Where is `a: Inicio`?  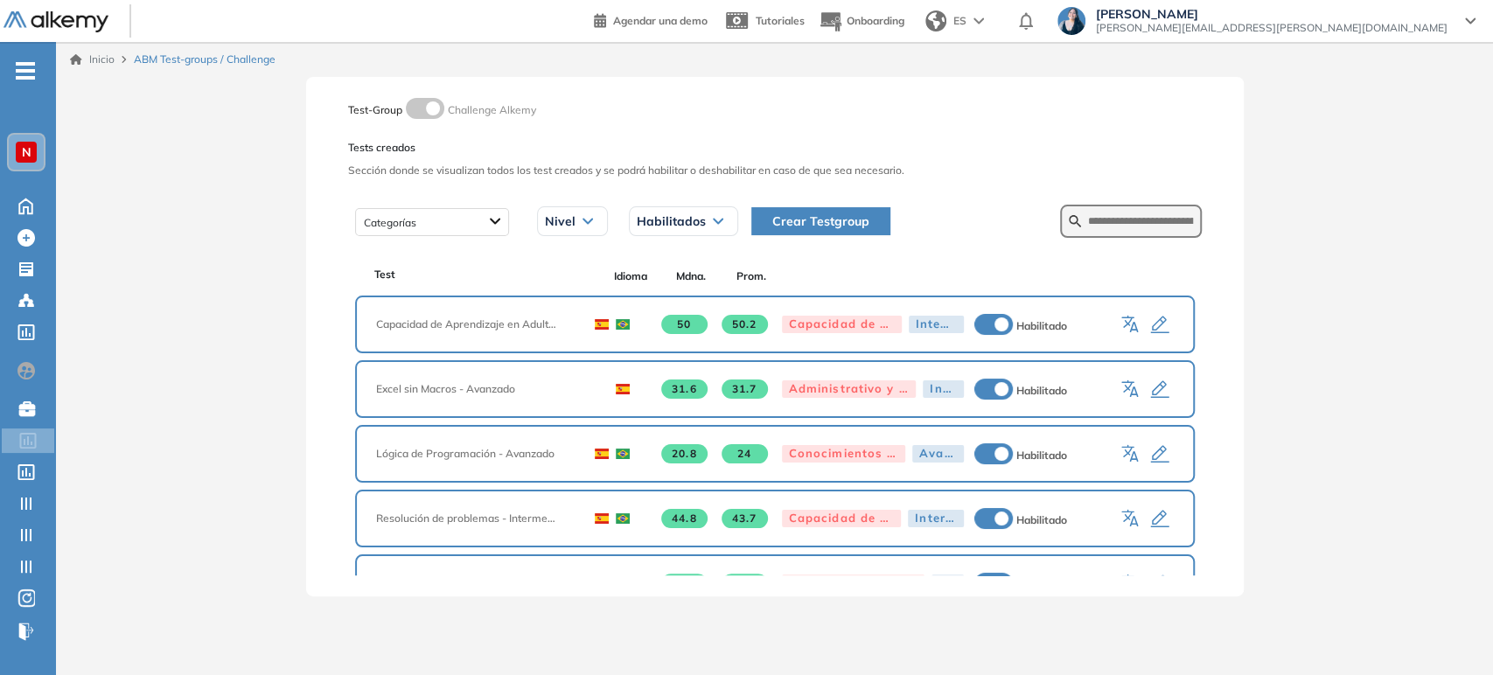
a: Inicio is located at coordinates (92, 59).